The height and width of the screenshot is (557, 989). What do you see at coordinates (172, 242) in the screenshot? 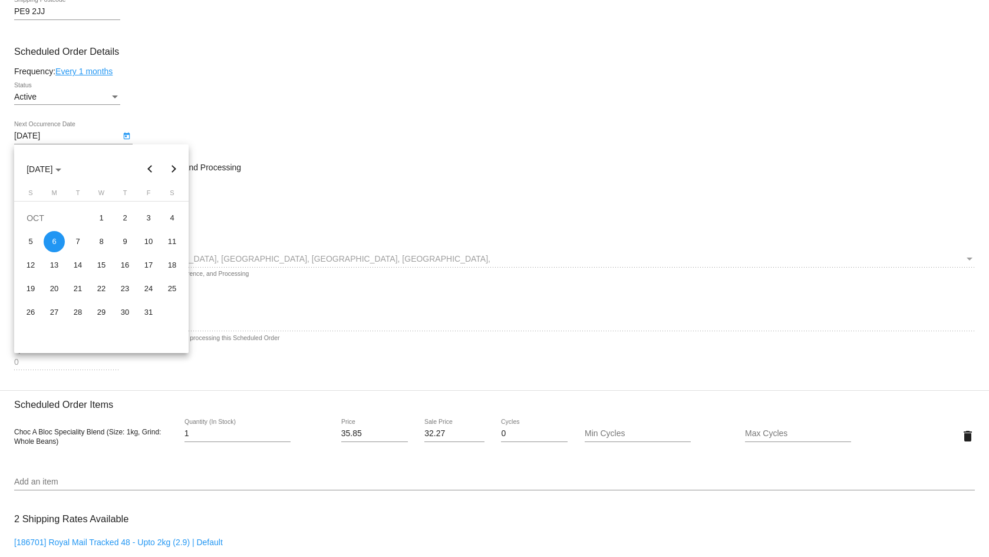
I see `div: 11` at bounding box center [172, 242].